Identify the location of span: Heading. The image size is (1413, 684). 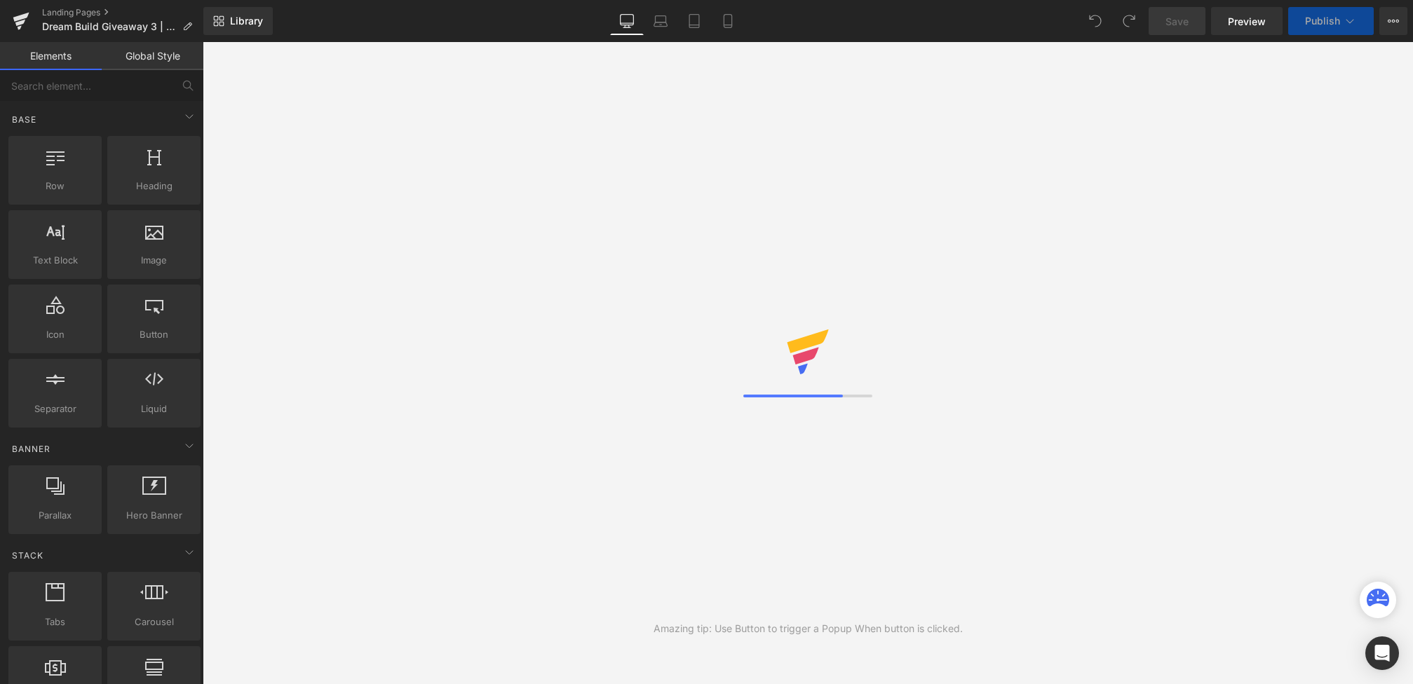
(154, 186).